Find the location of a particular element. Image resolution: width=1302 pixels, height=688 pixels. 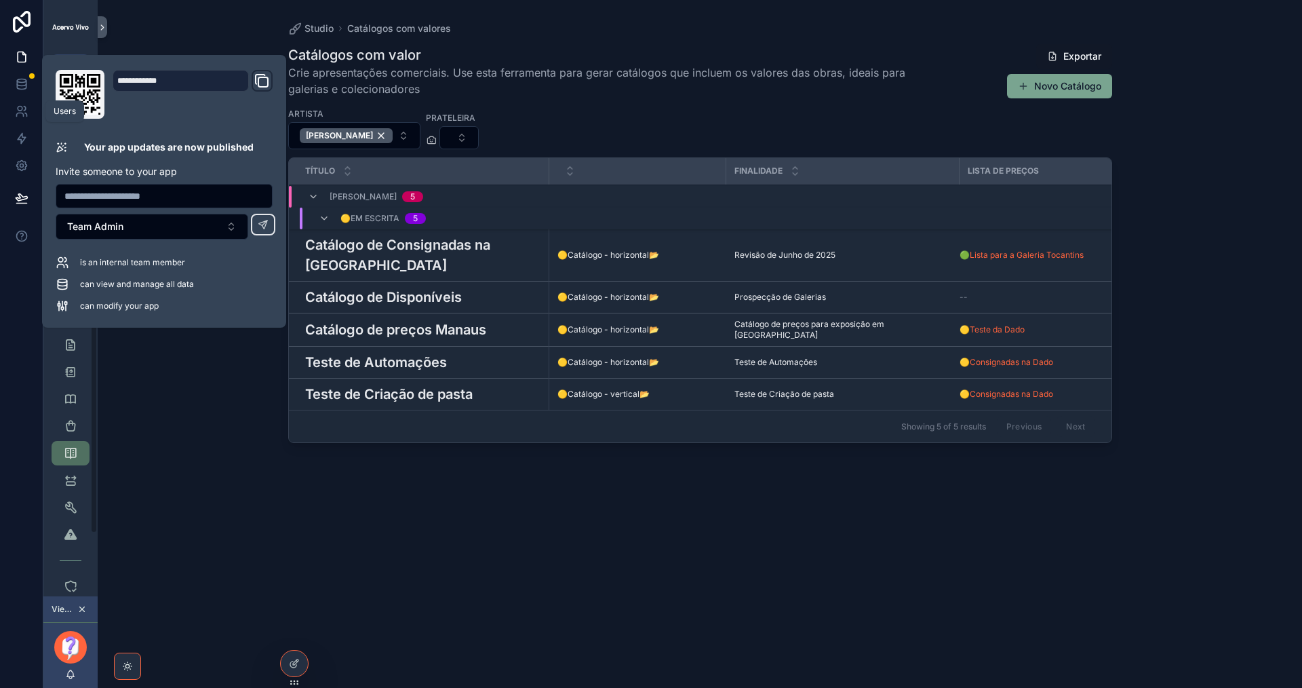

h3: Teste de Automações is located at coordinates (376, 362).